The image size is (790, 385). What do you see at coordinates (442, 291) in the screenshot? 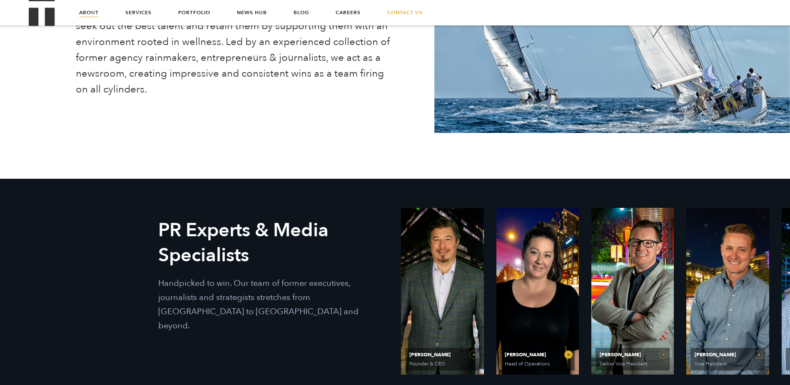
I see `a: View Bio for Ethan Parker` at bounding box center [442, 291].